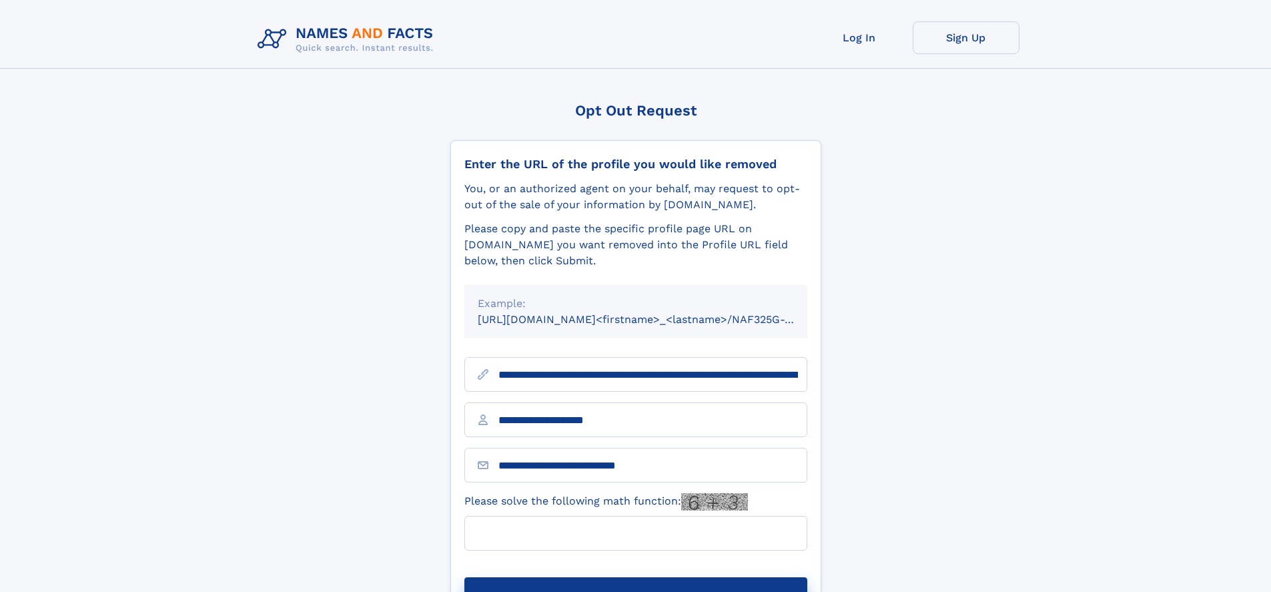 Image resolution: width=1271 pixels, height=592 pixels. I want to click on img: Logo Names and Facts, so click(348, 39).